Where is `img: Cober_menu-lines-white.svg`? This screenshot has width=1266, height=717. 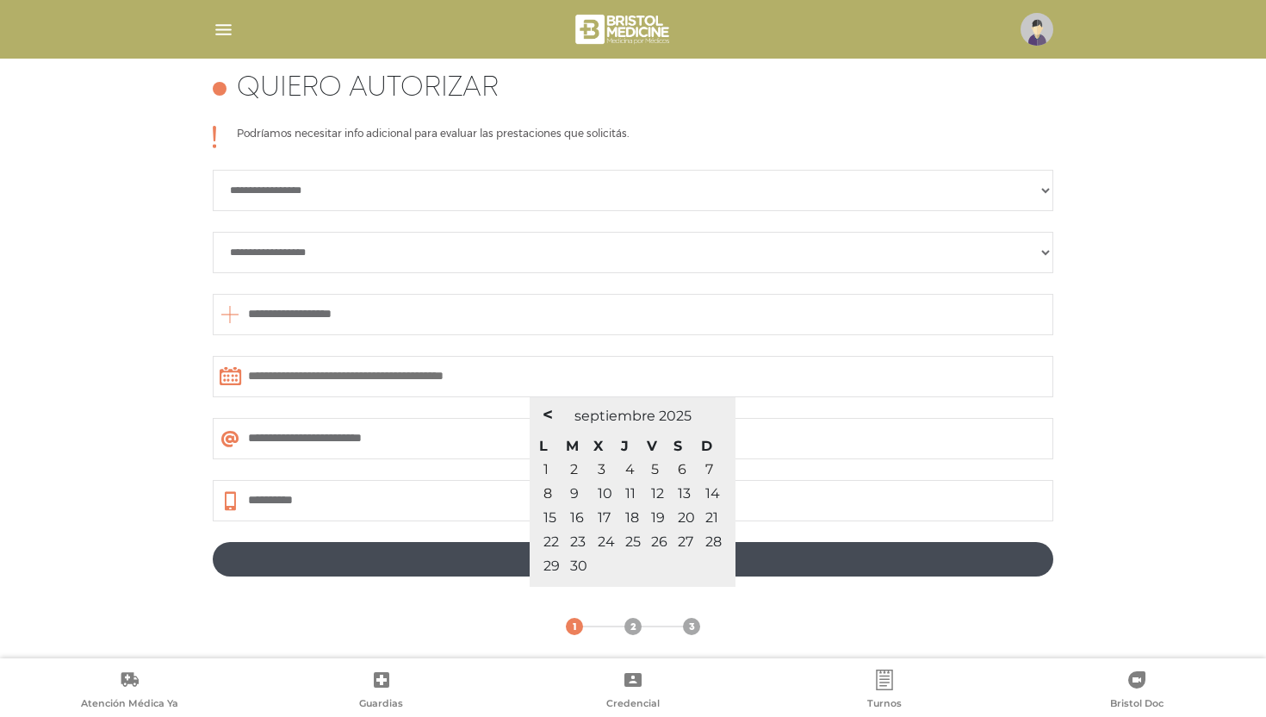 img: Cober_menu-lines-white.svg is located at coordinates (223, 29).